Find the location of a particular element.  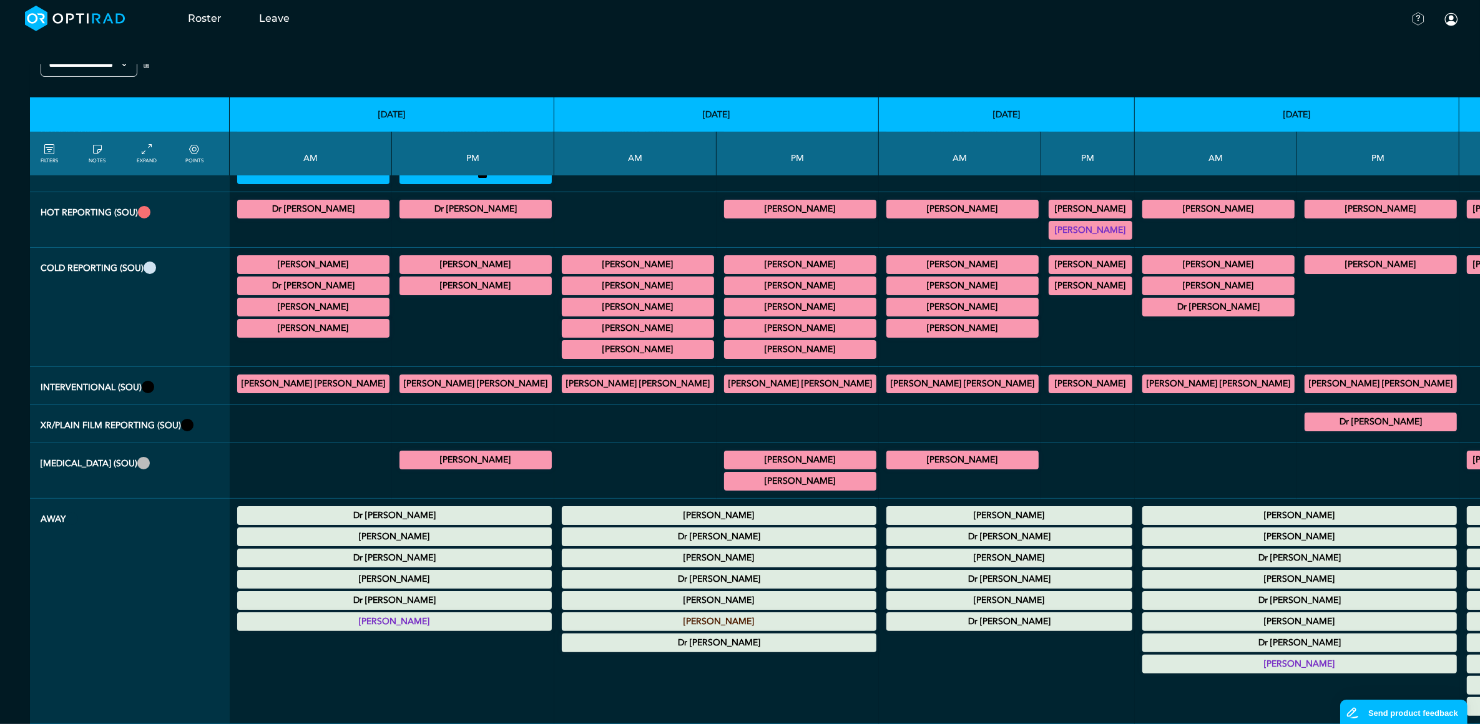

div: General CT/General MRI 15:30 - 17:00 is located at coordinates (800, 328).